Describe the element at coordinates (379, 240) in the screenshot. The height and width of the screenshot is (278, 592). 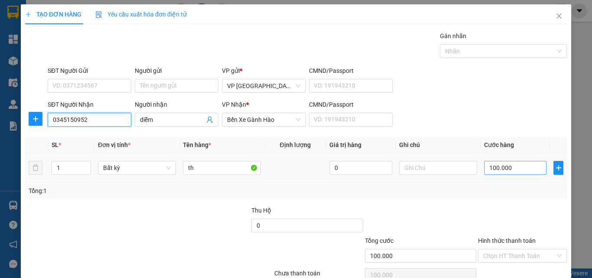
I see `span: Tổng cước` at that location.